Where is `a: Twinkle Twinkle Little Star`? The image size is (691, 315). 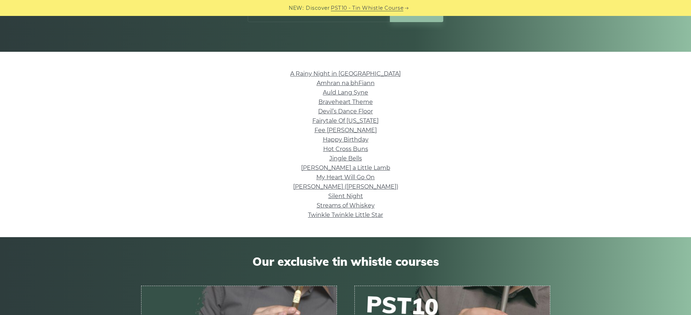
a: Twinkle Twinkle Little Star is located at coordinates (345, 215).